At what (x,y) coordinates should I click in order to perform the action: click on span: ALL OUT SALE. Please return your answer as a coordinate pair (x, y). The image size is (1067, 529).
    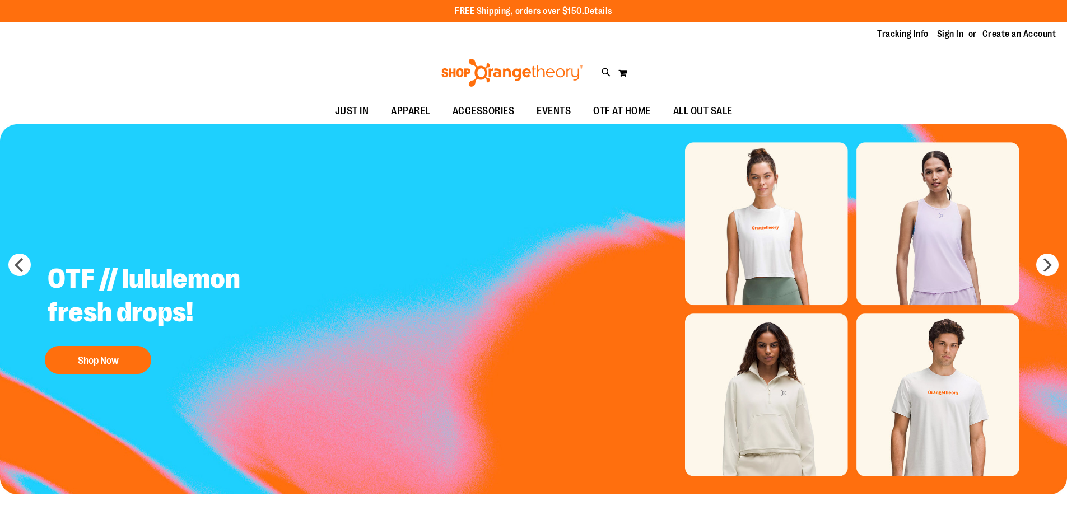
    Looking at the image, I should click on (703, 111).